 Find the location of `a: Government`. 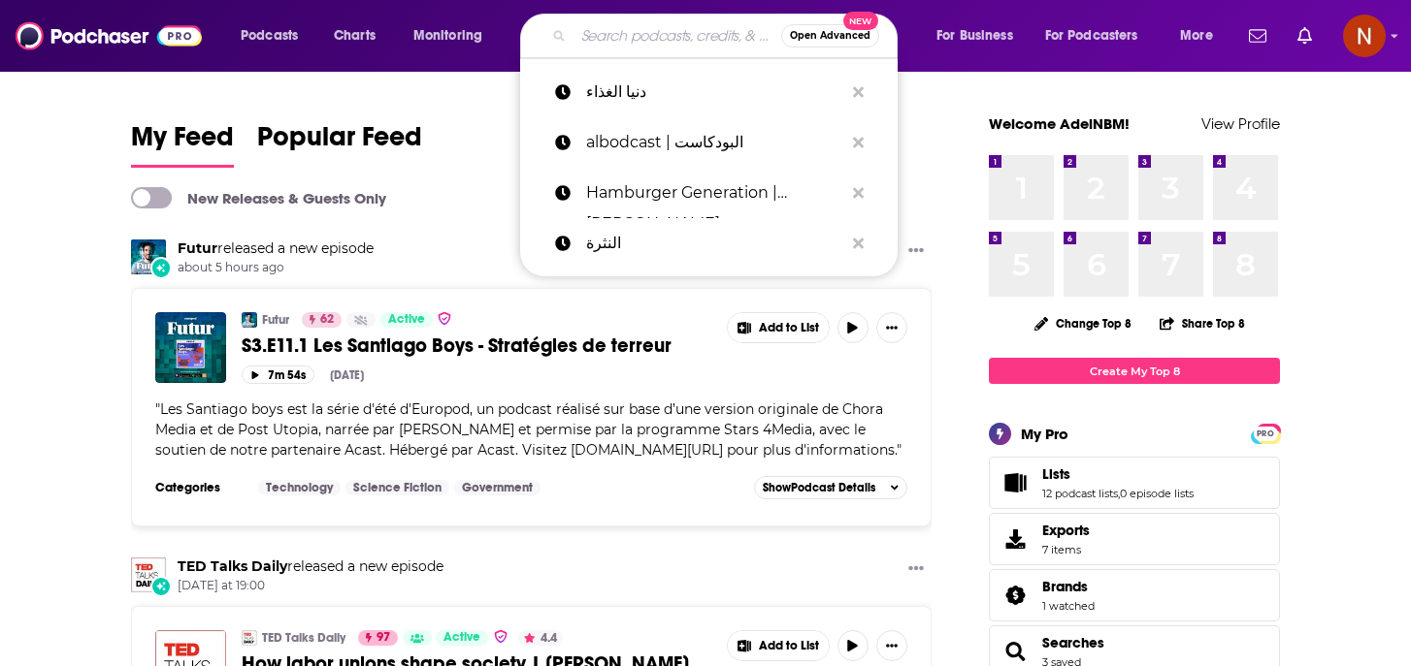

a: Government is located at coordinates (497, 488).